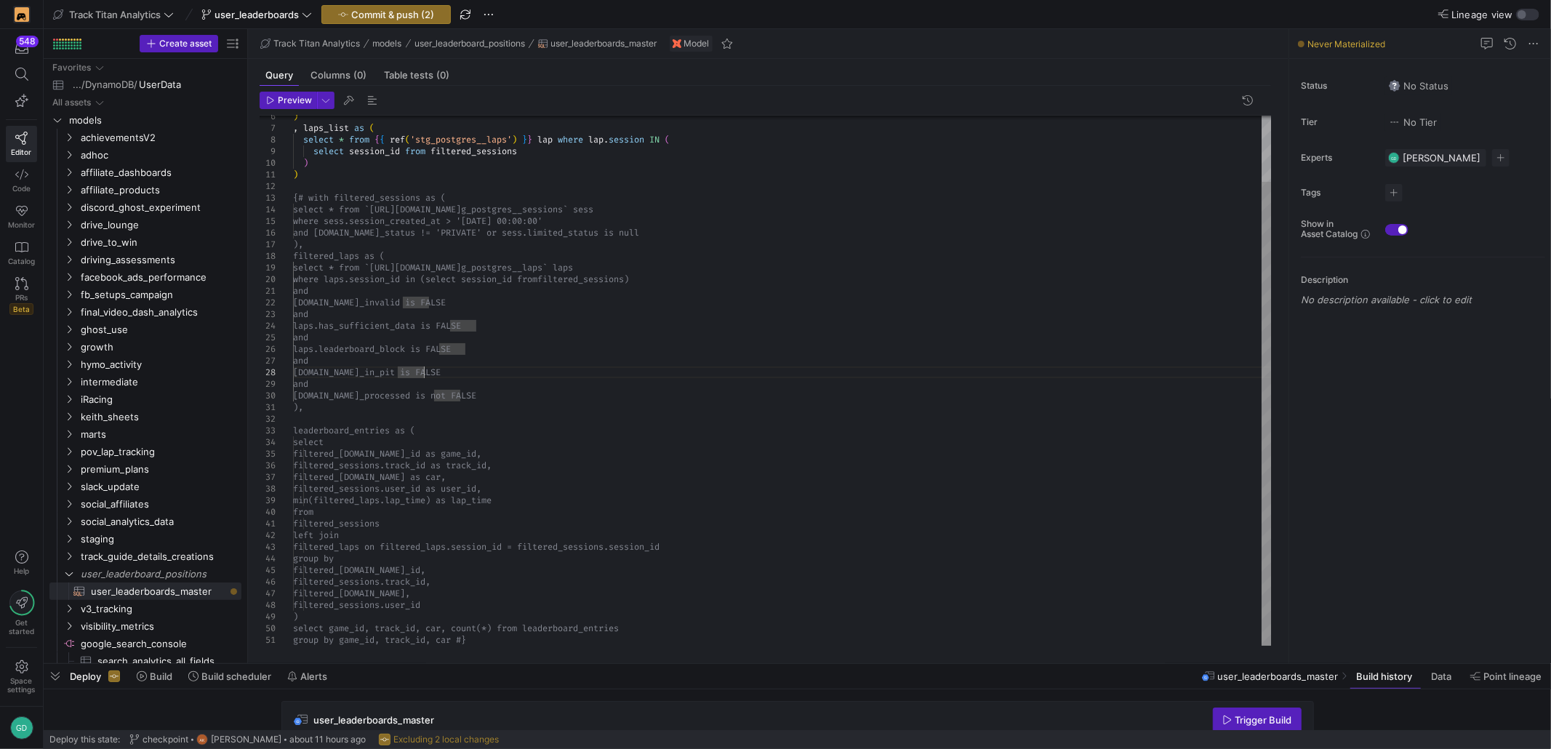  What do you see at coordinates (443, 75) in the screenshot?
I see `span: (0)` at bounding box center [443, 75].